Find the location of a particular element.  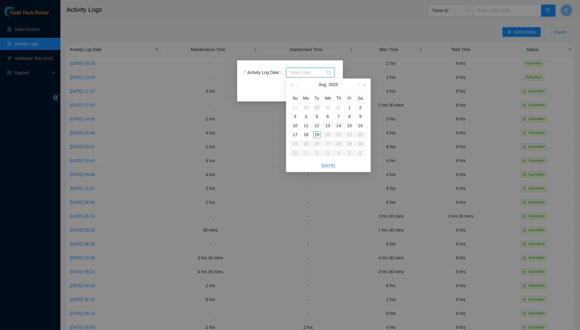

td: 2025-08-07 is located at coordinates (339, 117).